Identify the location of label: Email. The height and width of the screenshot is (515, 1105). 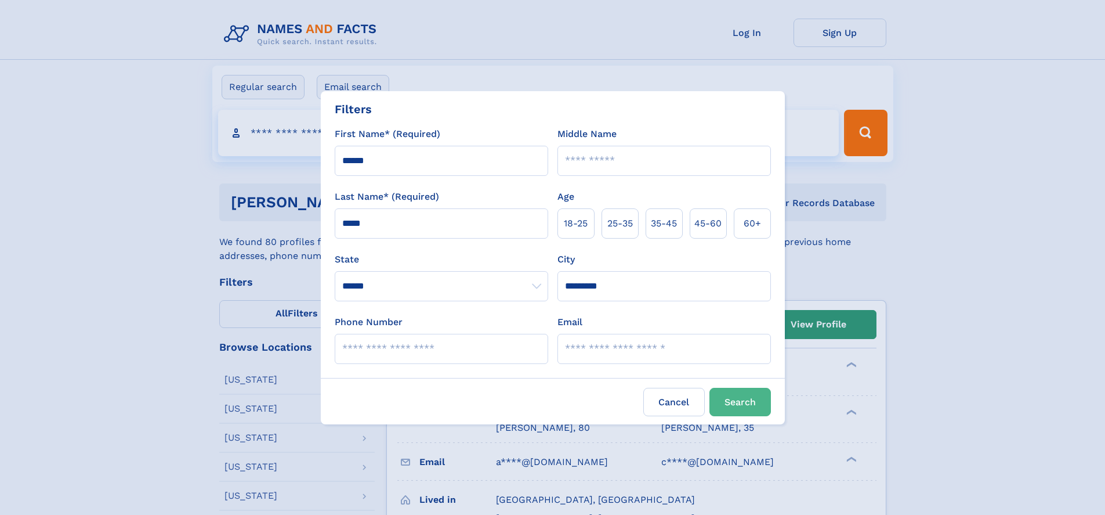
(570, 322).